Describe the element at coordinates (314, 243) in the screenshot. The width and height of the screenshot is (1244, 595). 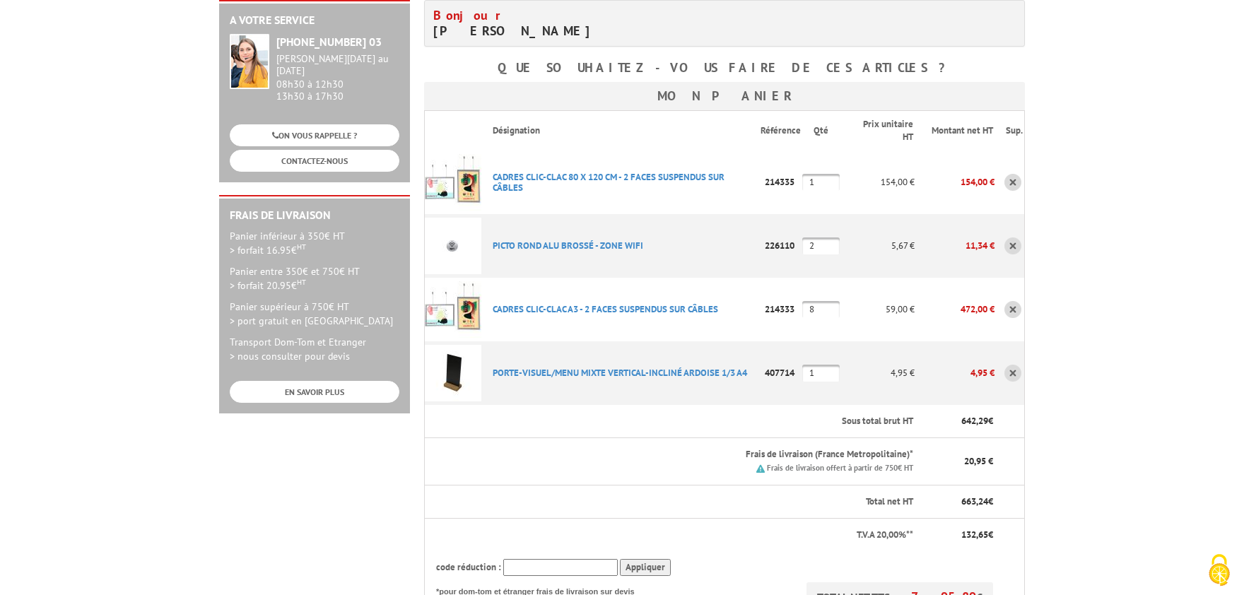
I see `p: Panier inférieur à 350€ HT` at that location.